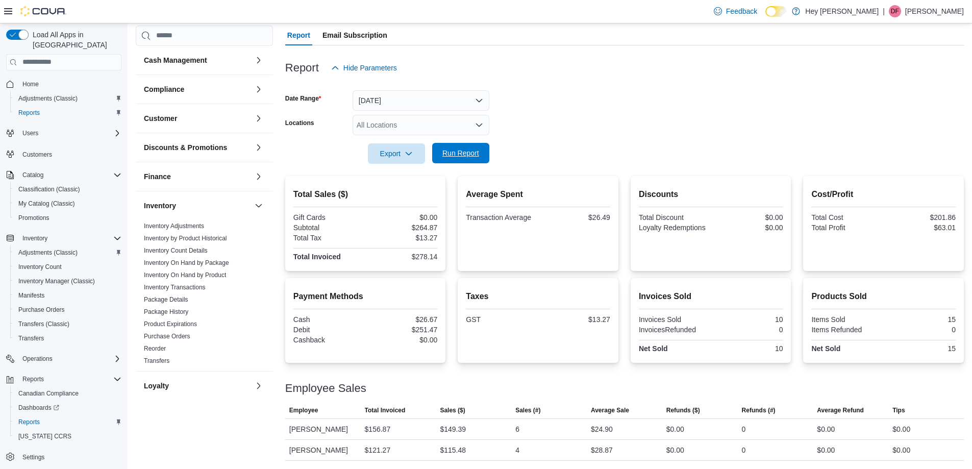  What do you see at coordinates (31, 338) in the screenshot?
I see `span: Transfers` at bounding box center [31, 338].